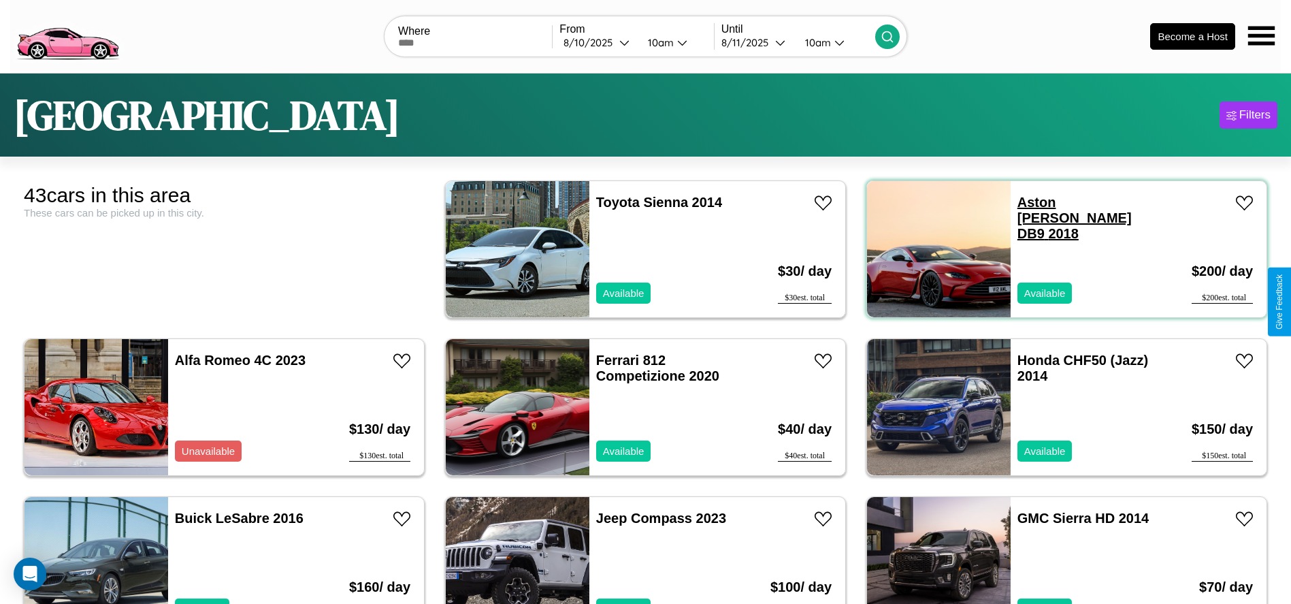 Image resolution: width=1291 pixels, height=604 pixels. I want to click on div: Open Intercom Messenger, so click(30, 574).